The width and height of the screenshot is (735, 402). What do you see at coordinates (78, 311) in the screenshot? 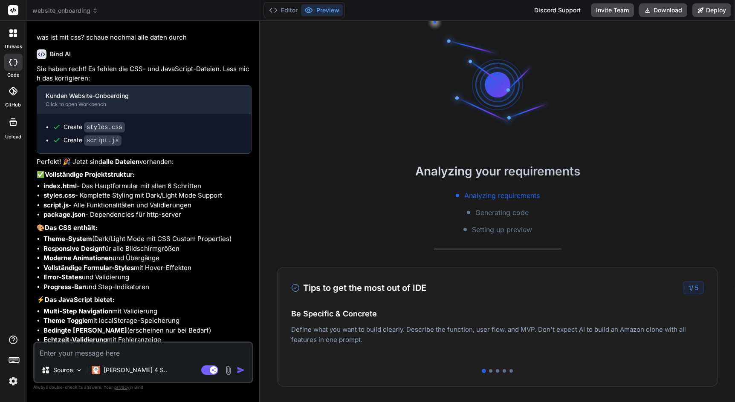
I see `strong: Multi-Step Navigation` at bounding box center [78, 311].